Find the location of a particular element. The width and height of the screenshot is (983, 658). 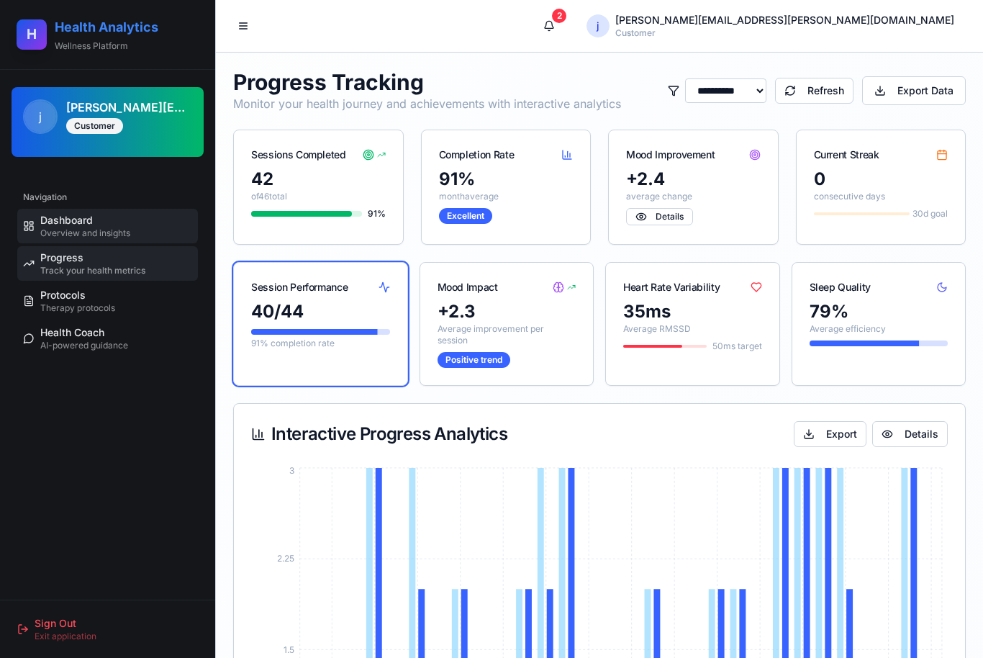

h2: Health Analytics is located at coordinates (126, 27).